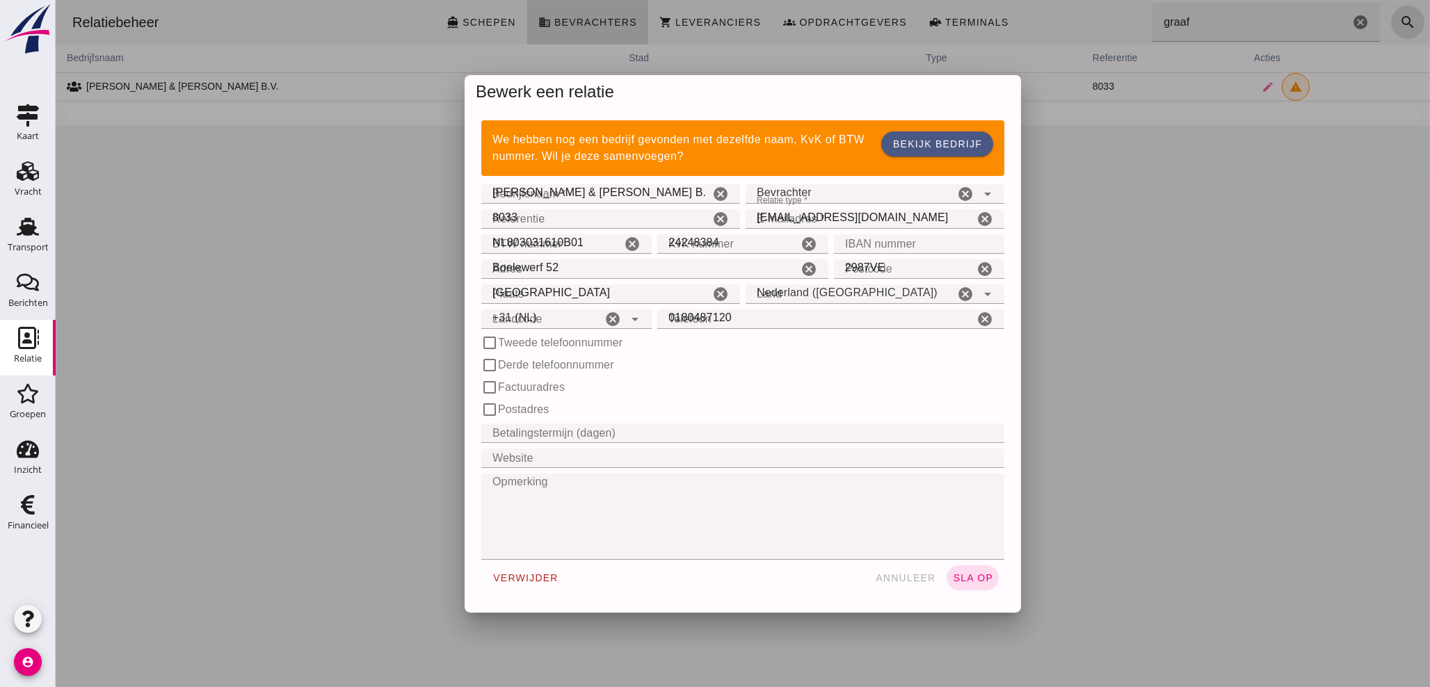 This screenshot has width=1430, height=687. I want to click on div: Berichten, so click(28, 303).